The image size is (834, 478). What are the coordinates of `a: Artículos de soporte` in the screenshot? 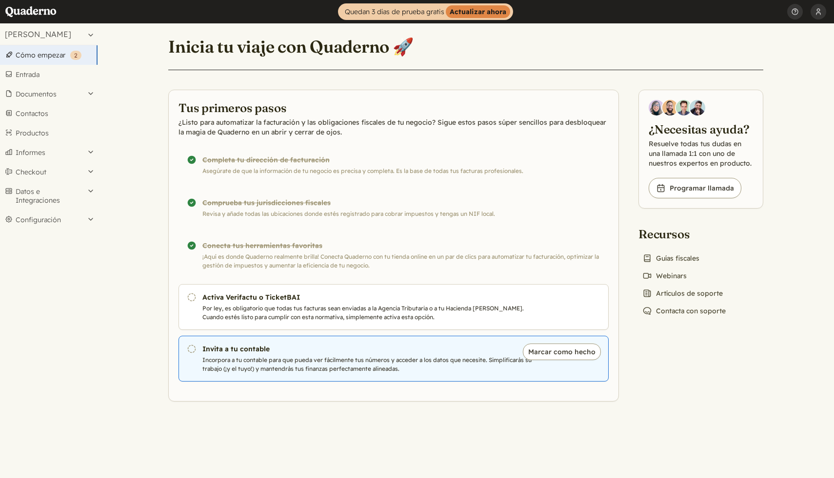 It's located at (682, 294).